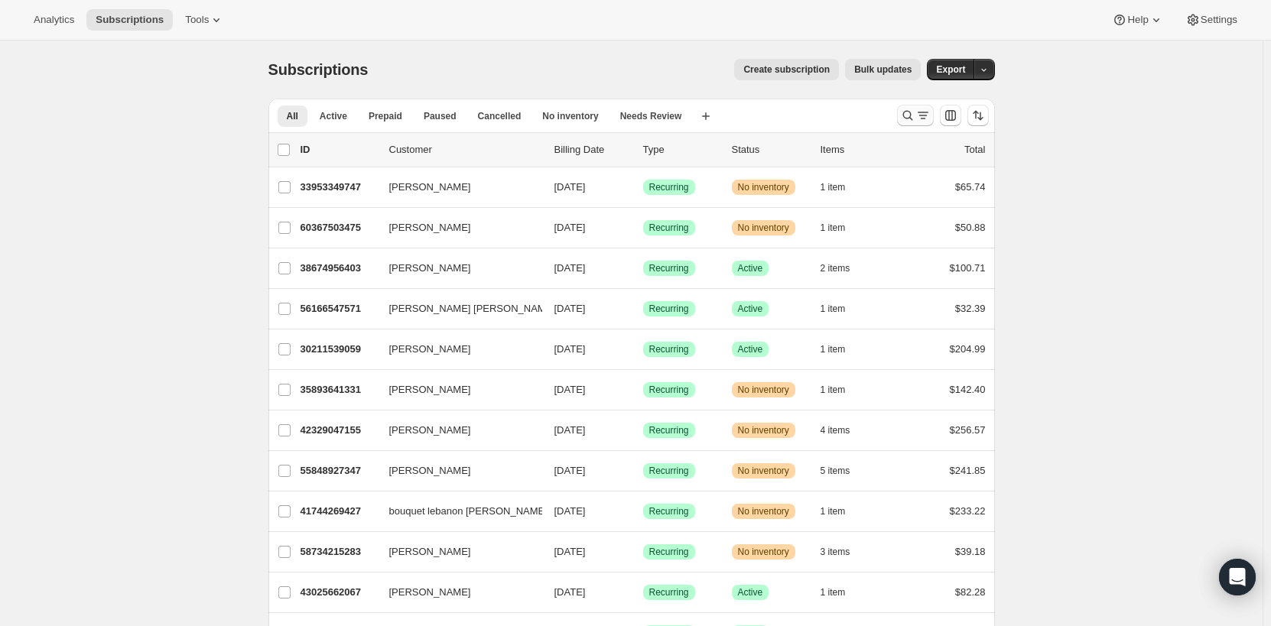 The image size is (1271, 626). What do you see at coordinates (971, 592) in the screenshot?
I see `span: $82.28` at bounding box center [971, 592].